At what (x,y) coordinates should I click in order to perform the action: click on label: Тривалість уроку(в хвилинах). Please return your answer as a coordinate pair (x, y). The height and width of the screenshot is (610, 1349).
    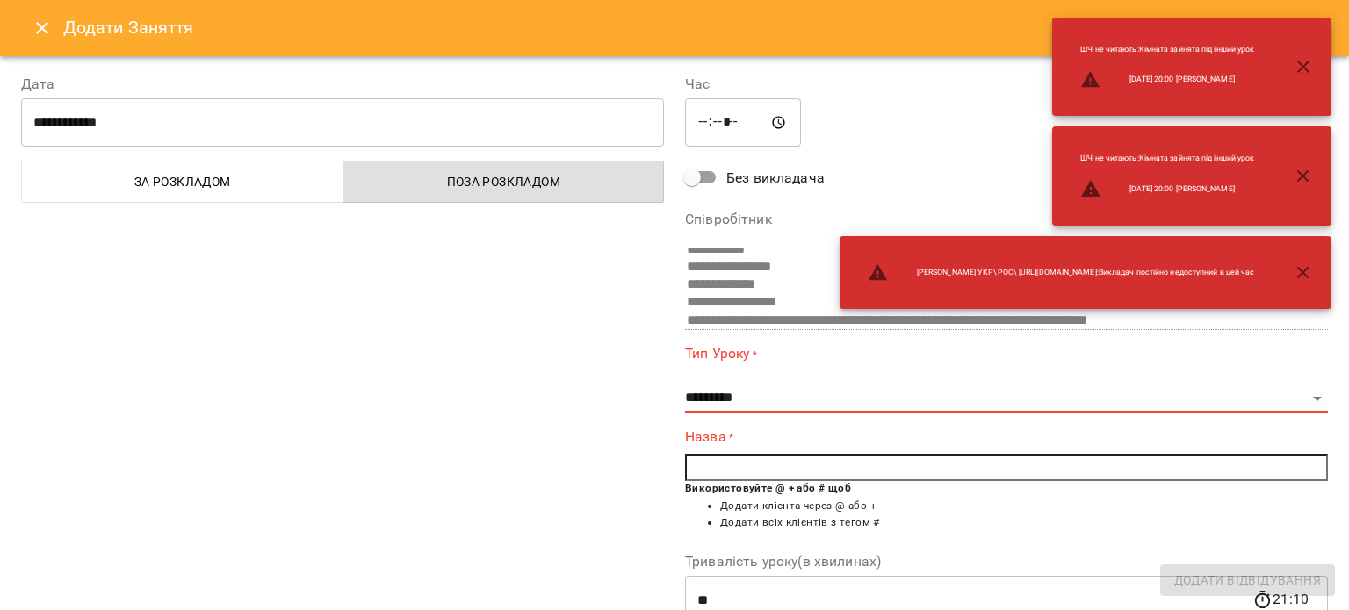
    Looking at the image, I should click on (1006, 562).